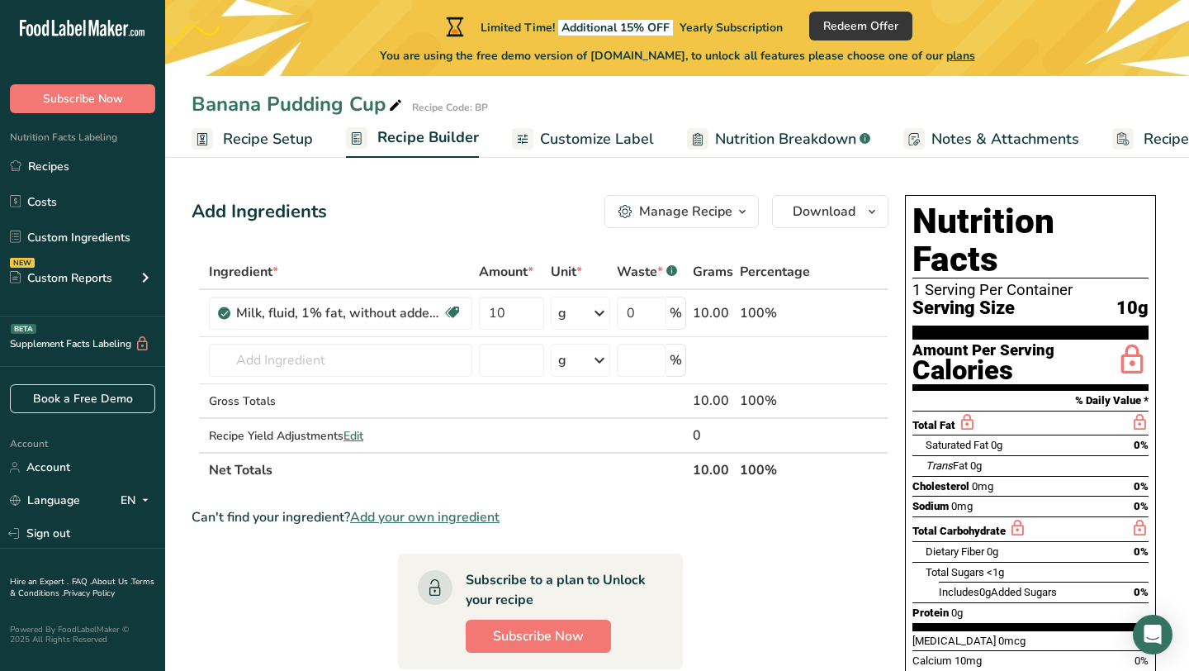 The height and width of the screenshot is (671, 1189). I want to click on th: 10.00, so click(713, 469).